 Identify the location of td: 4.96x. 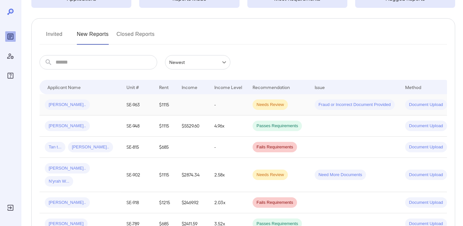
(228, 126).